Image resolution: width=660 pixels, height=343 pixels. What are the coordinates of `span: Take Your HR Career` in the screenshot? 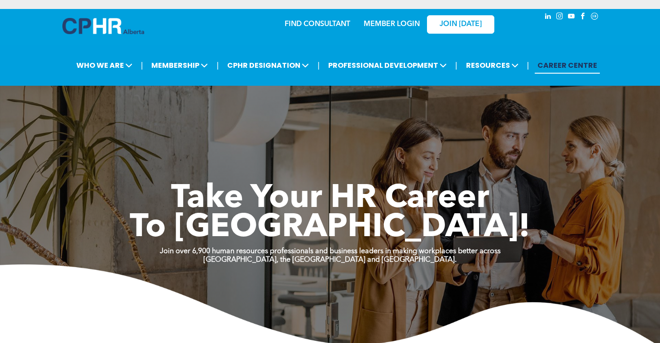 It's located at (330, 199).